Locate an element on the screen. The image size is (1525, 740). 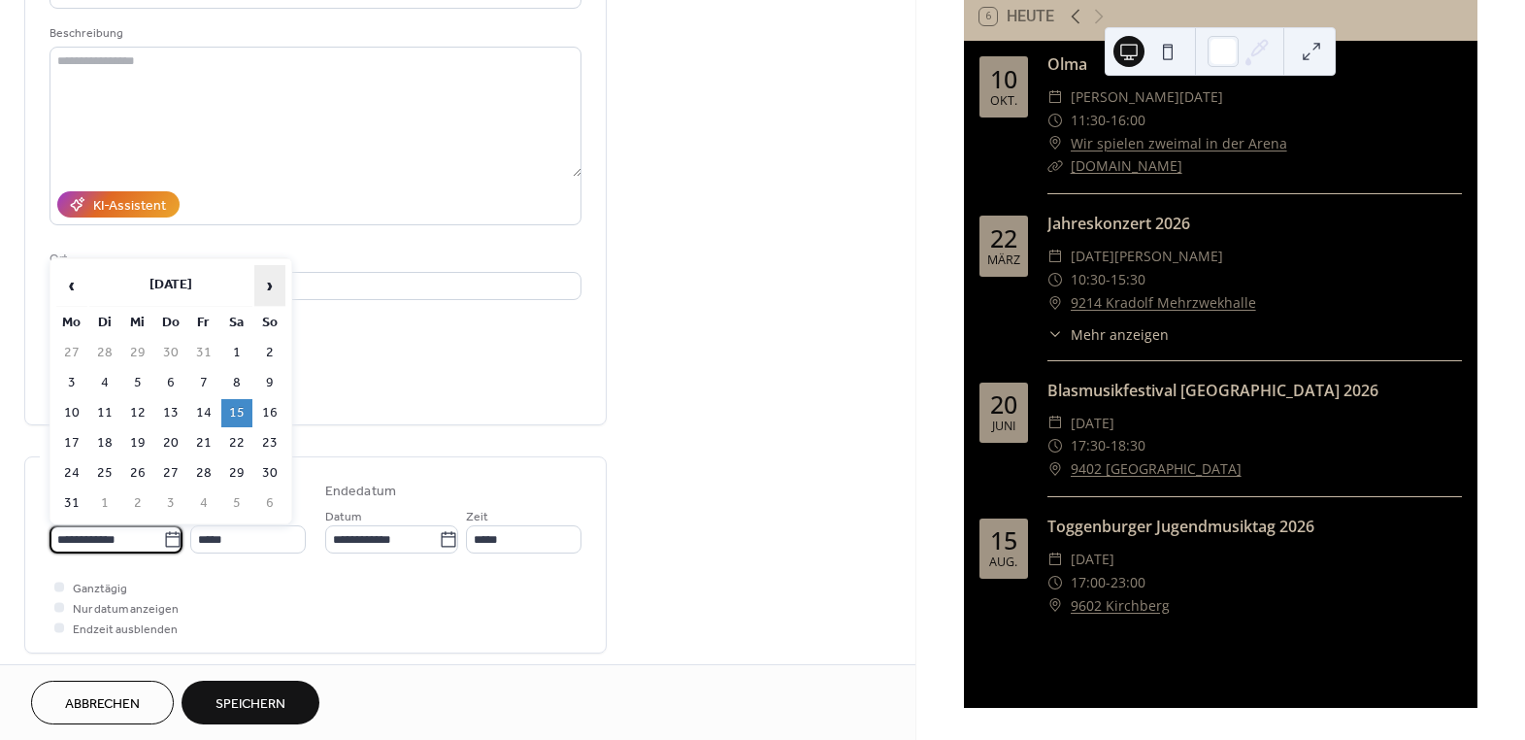
th: Do is located at coordinates (171, 322).